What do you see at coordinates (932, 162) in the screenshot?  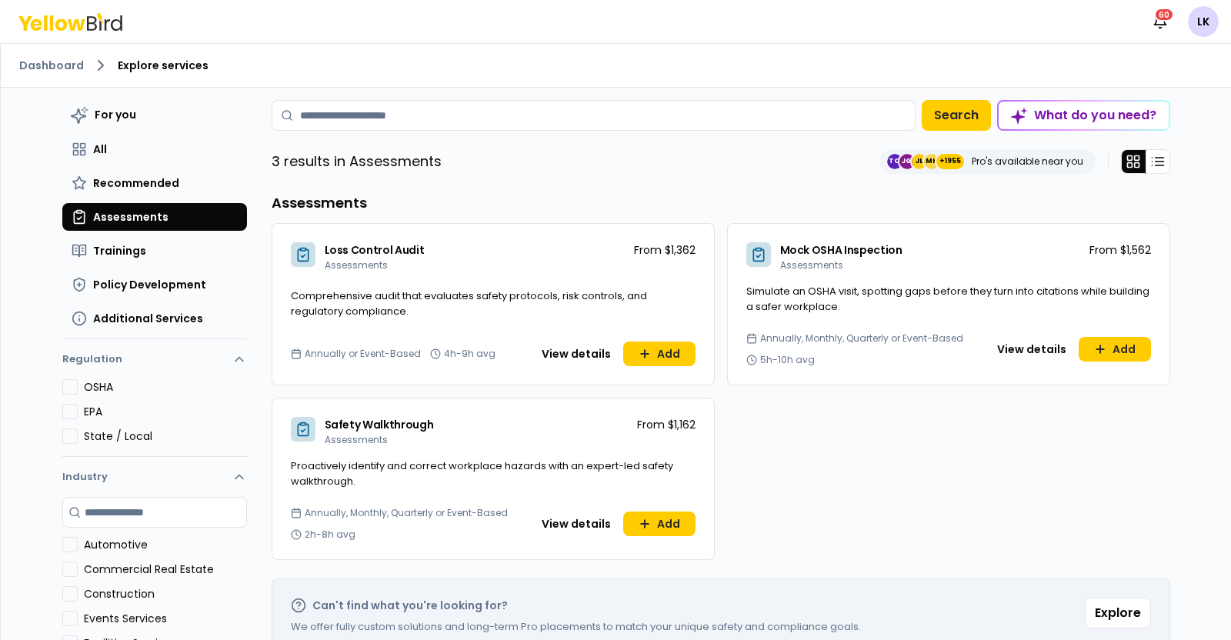 I see `span: MH` at bounding box center [932, 162].